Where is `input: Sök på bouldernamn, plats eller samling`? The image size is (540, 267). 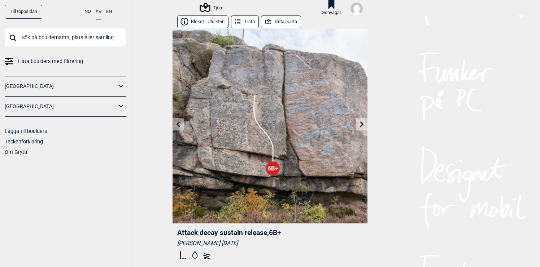 input: Sök på bouldernamn, plats eller samling is located at coordinates (65, 38).